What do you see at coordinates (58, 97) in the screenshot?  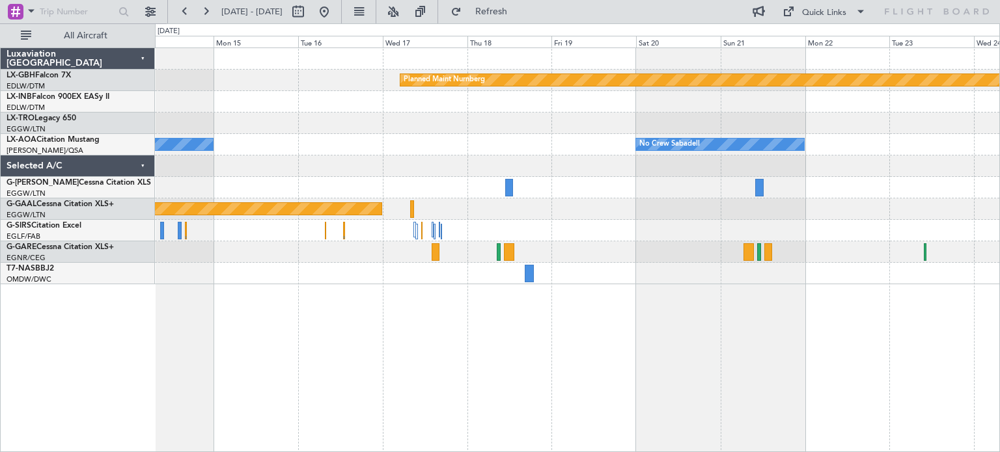 I see `a: LX-INBFalcon 900EX EASy II` at bounding box center [58, 97].